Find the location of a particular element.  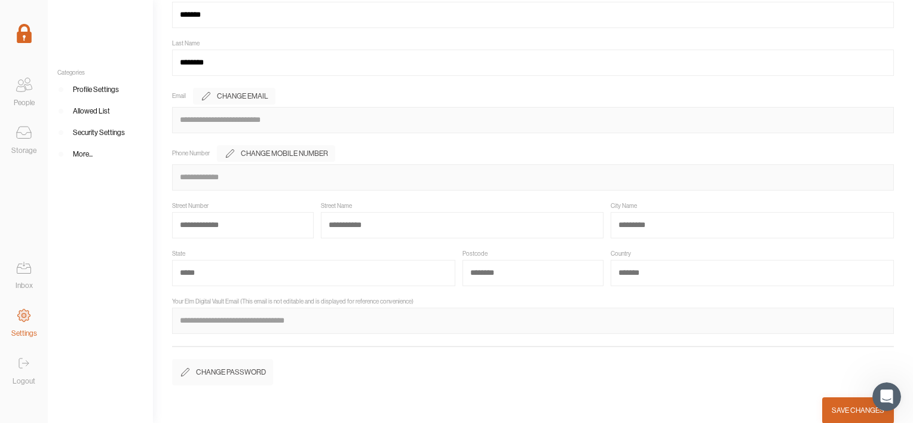

a: Security Settings is located at coordinates (100, 133).